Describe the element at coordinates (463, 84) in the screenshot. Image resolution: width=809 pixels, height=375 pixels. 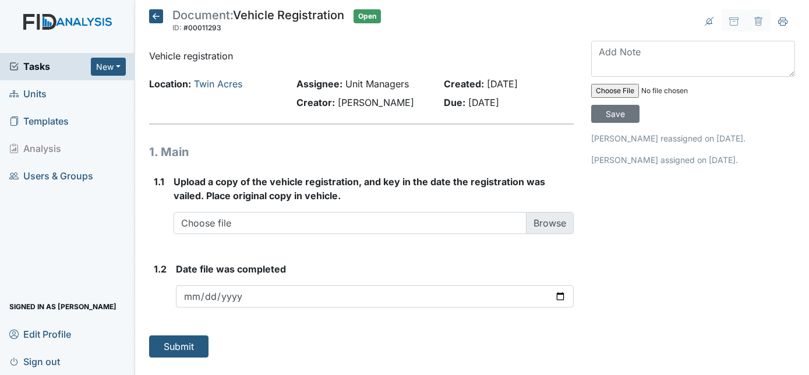
I see `strong: Created:` at that location.